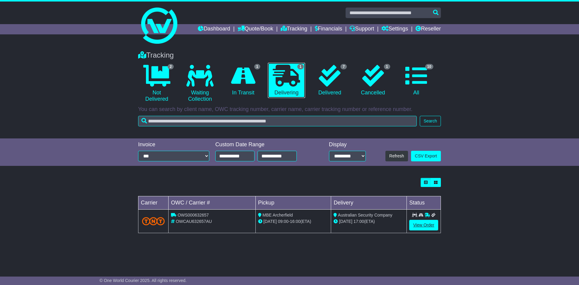 Image resolution: width=579 pixels, height=285 pixels. I want to click on span: MBE Archerfield, so click(278, 215).